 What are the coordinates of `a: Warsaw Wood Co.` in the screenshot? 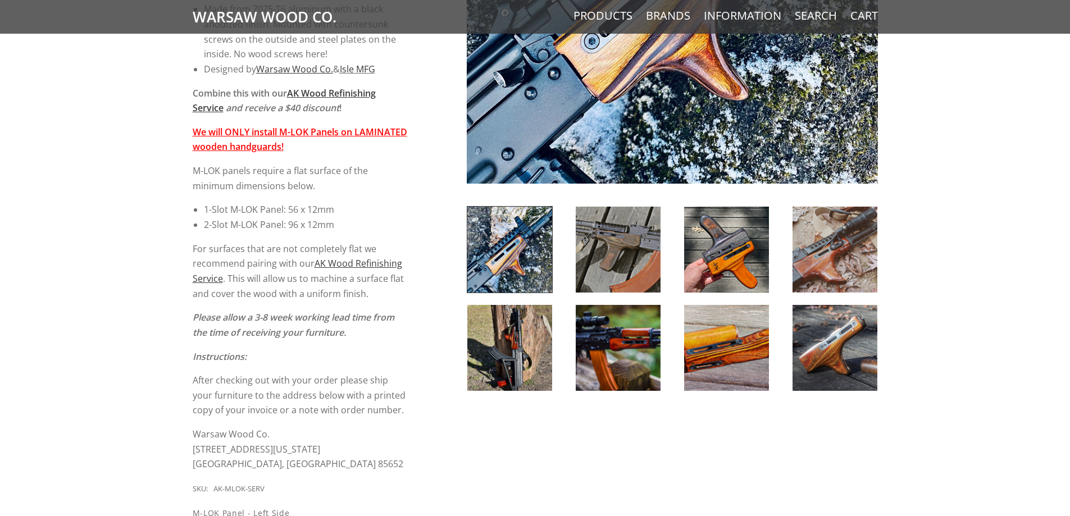 It's located at (294, 69).